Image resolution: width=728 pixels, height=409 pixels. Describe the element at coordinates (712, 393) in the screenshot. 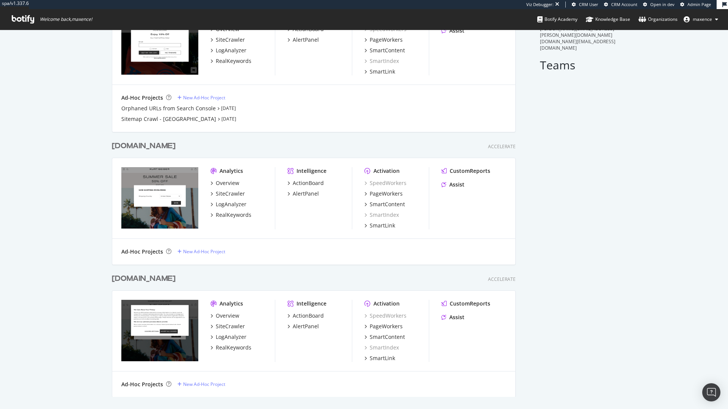

I see `div: Open Intercom Messenger` at that location.